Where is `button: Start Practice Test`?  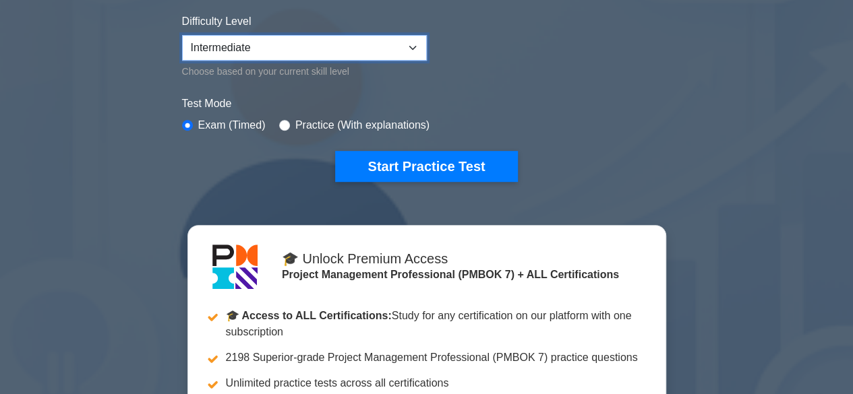
button: Start Practice Test is located at coordinates (426, 167).